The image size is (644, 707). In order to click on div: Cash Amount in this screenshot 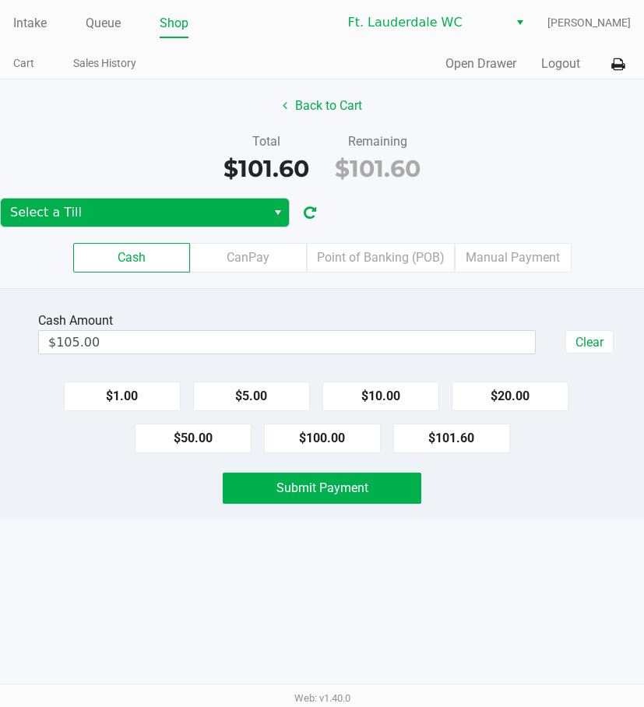, I will do `click(79, 321)`.